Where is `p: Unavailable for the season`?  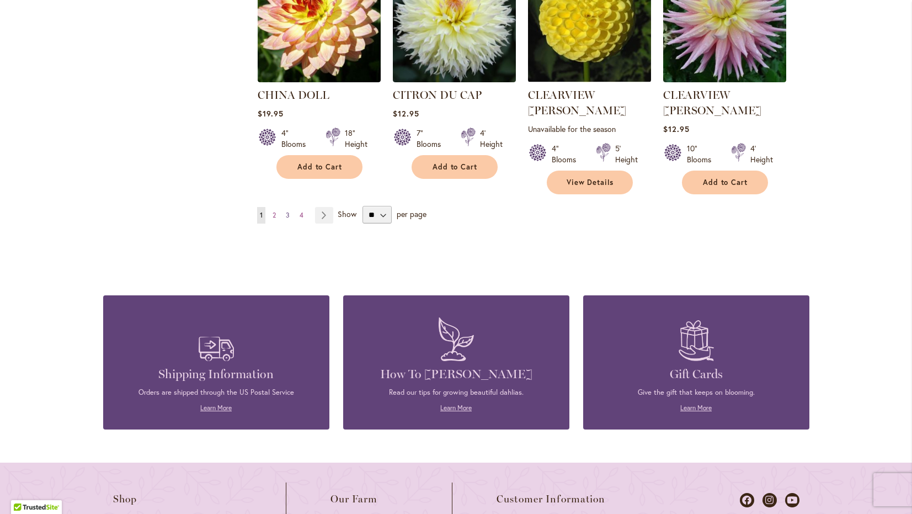
p: Unavailable for the season is located at coordinates (589, 129).